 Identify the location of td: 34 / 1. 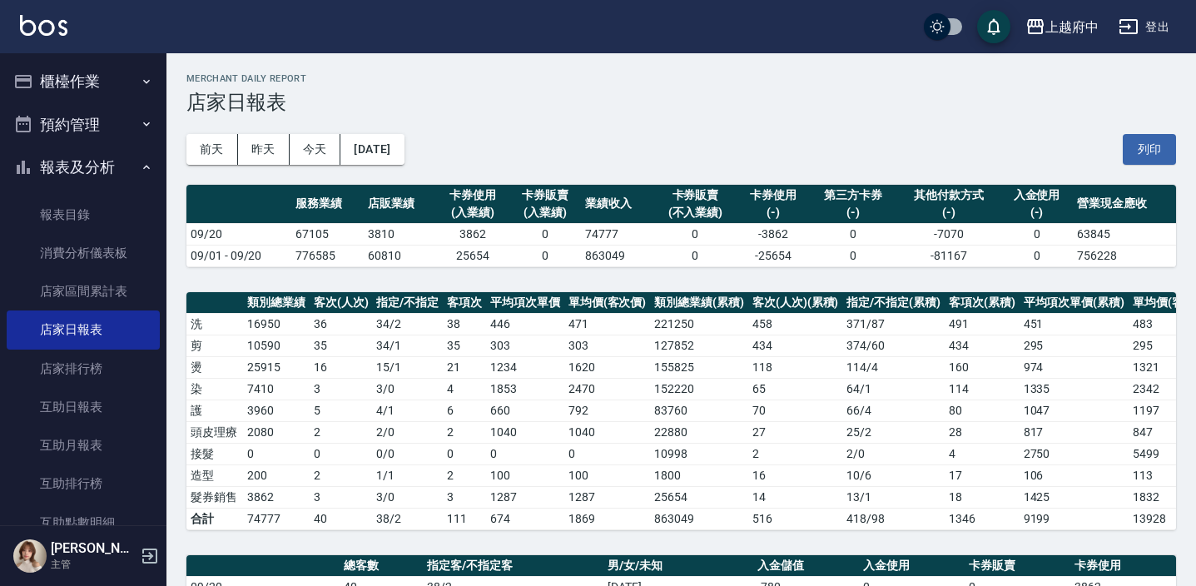
(407, 346).